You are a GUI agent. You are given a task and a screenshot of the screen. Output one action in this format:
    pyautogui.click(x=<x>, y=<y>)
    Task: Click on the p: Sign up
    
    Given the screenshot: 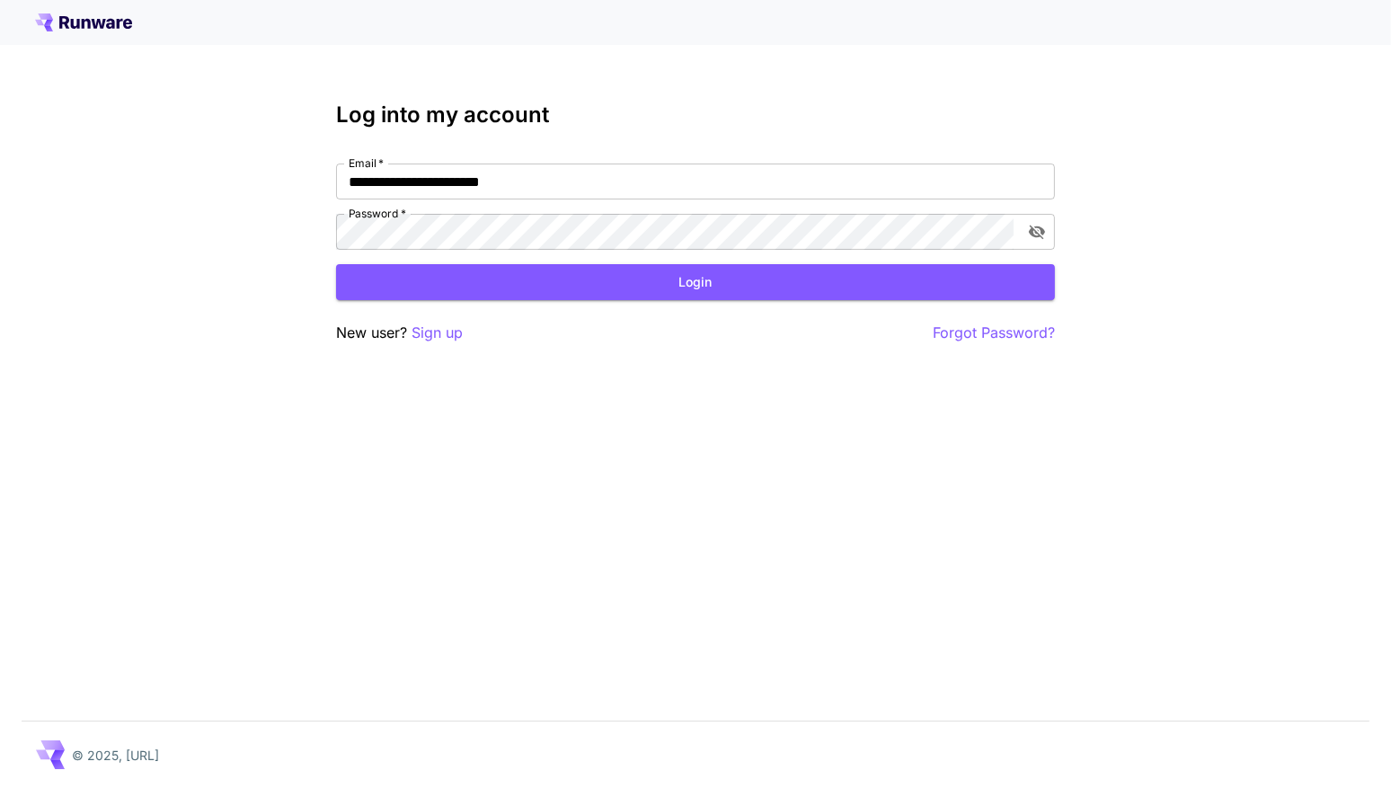 What is the action you would take?
    pyautogui.click(x=437, y=332)
    